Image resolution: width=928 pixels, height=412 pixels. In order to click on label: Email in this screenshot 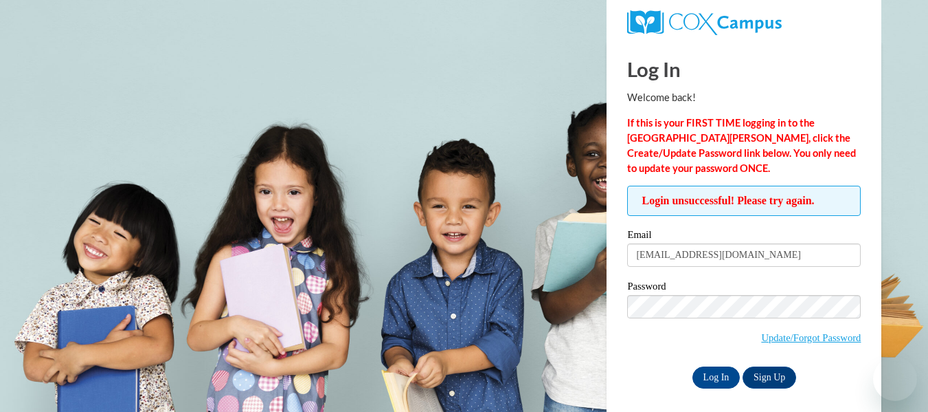, I will do `click(744, 236)`.